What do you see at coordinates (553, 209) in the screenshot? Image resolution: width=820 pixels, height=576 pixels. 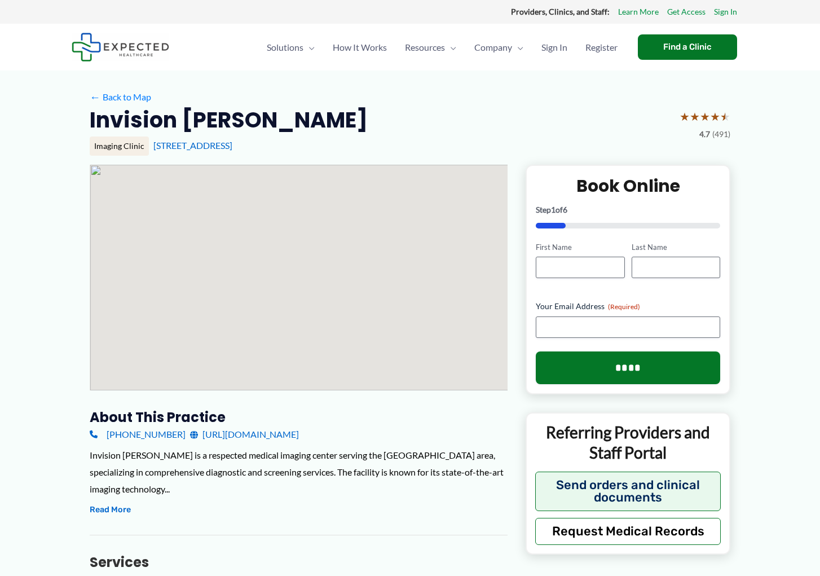 I see `span: 1` at bounding box center [553, 209].